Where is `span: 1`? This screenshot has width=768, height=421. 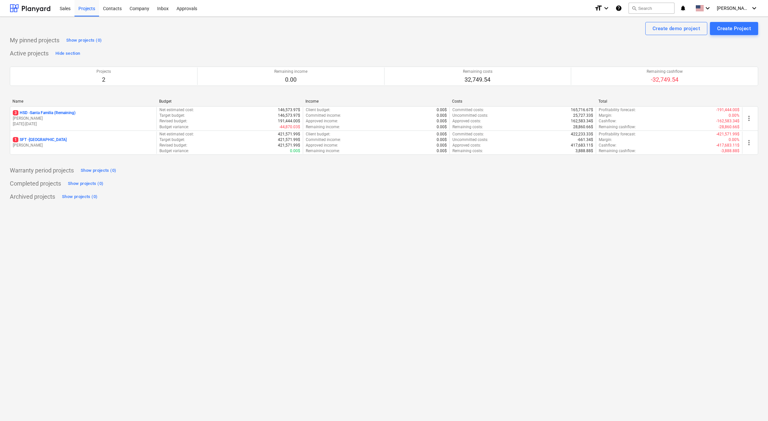
span: 1 is located at coordinates (15, 140).